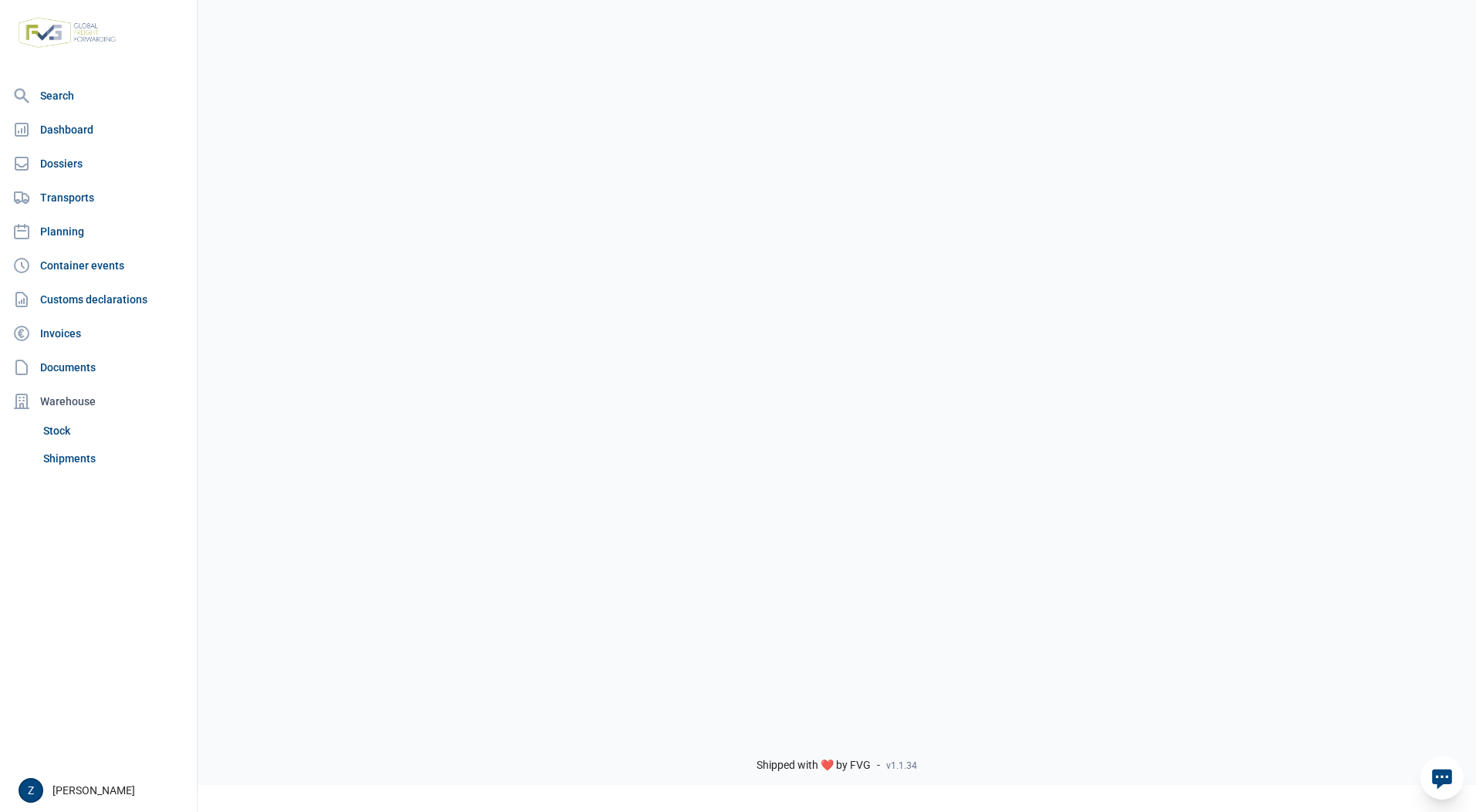 This screenshot has width=1476, height=812. Describe the element at coordinates (813, 765) in the screenshot. I see `span: Shipped with ❤️ by FVG` at that location.